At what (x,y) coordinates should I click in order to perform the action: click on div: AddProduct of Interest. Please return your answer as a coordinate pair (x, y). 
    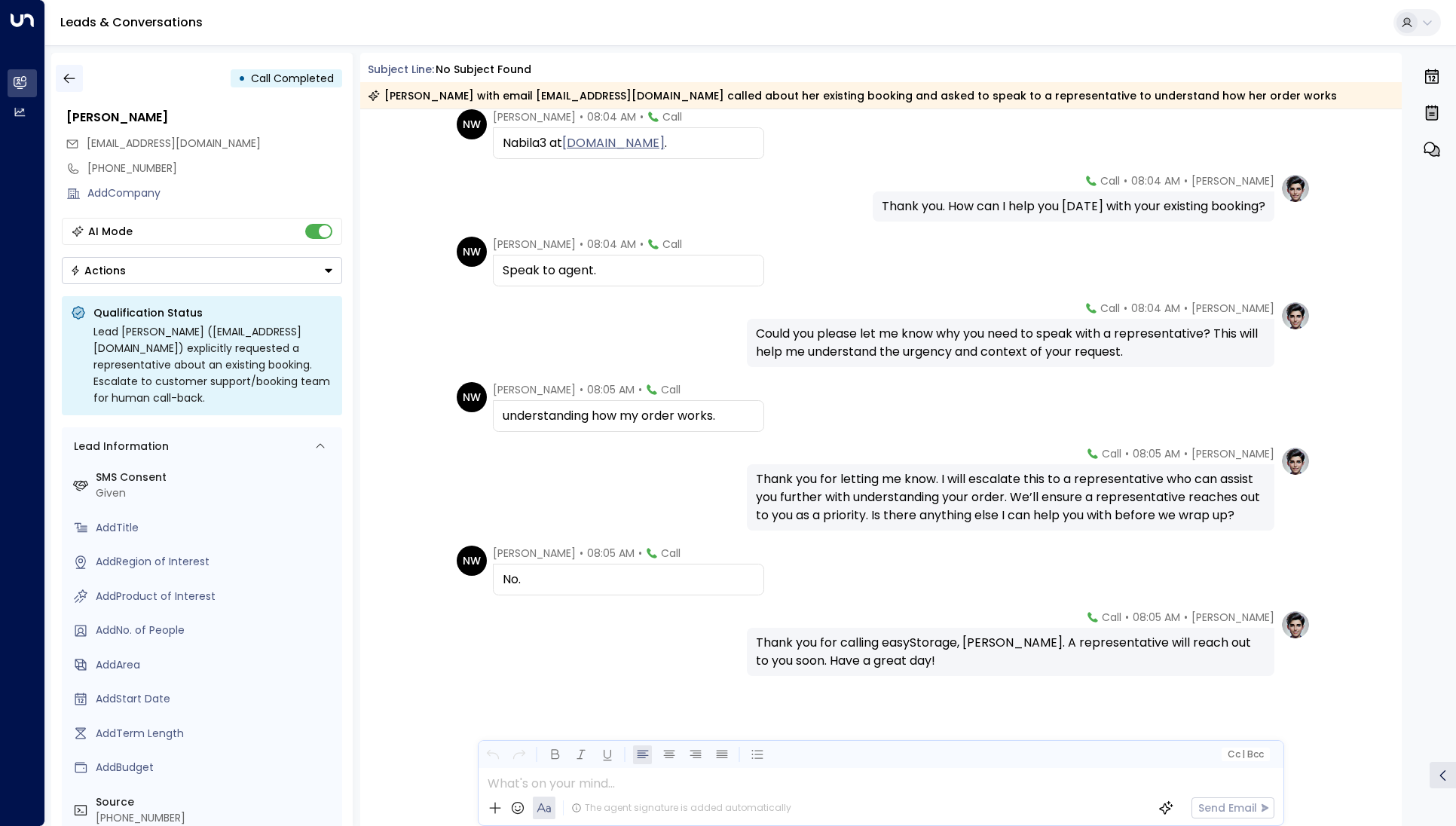
    Looking at the image, I should click on (216, 597).